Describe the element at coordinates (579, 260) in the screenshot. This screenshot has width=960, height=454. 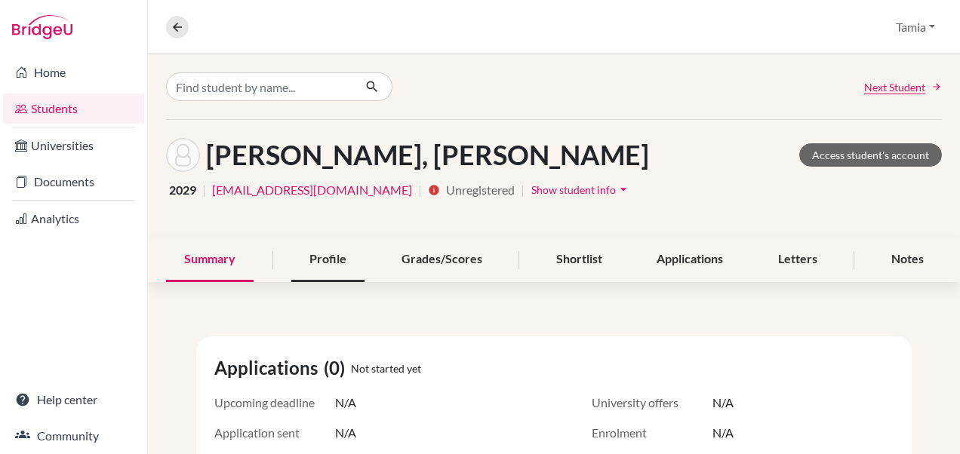
I see `div: Shortlist` at that location.